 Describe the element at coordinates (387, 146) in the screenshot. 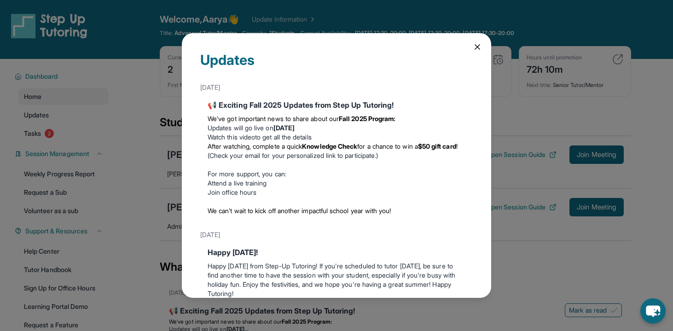

I see `span: for a chance to win a` at that location.